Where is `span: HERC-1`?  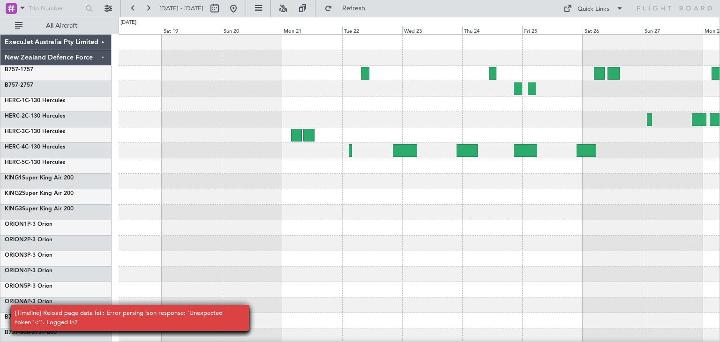
span: HERC-1 is located at coordinates (15, 101).